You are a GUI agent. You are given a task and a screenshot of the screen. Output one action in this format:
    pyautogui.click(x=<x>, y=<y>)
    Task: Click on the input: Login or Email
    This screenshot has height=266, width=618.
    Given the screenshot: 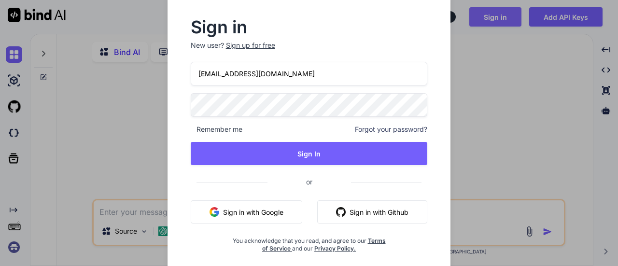 What is the action you would take?
    pyautogui.click(x=309, y=73)
    